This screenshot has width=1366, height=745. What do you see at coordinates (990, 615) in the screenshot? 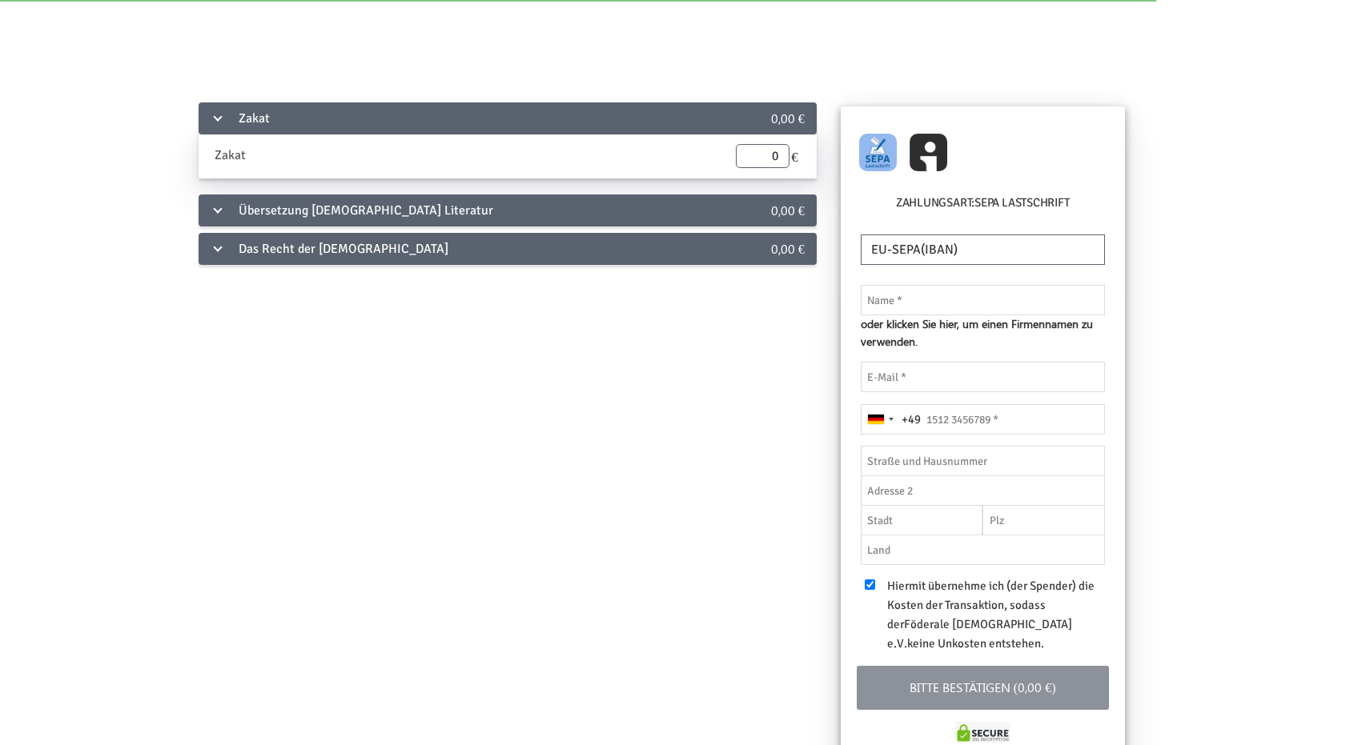
I see `span: Hiermit übernehme ich (der Spender) die Kosten der Transaktion, sodass der keine Unkosten entstehen.` at bounding box center [990, 615].